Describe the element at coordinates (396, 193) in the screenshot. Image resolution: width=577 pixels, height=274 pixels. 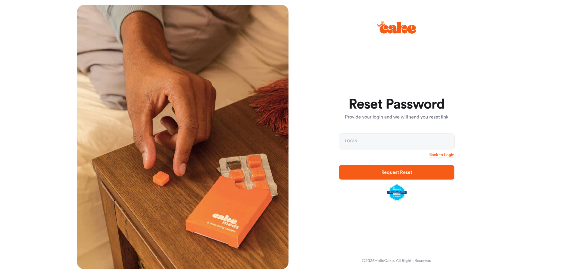
I see `img: legit-script-certified.png` at that location.